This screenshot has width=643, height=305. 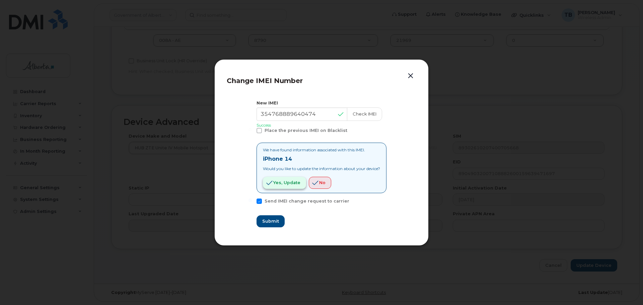 What do you see at coordinates (321, 103) in the screenshot?
I see `div: New IMEI` at bounding box center [321, 103].